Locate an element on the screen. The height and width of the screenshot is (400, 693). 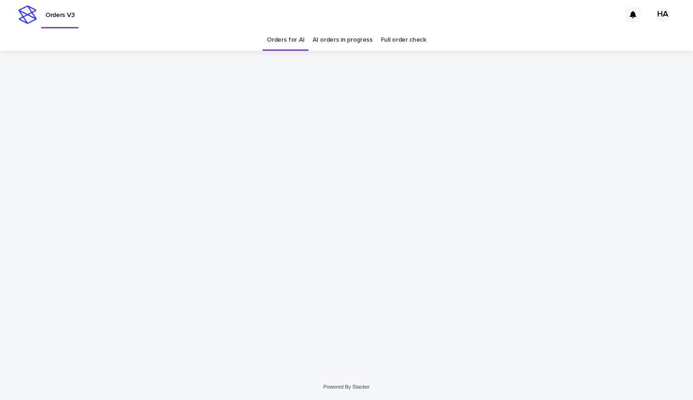
a: Powered By Stacker is located at coordinates (346, 387).